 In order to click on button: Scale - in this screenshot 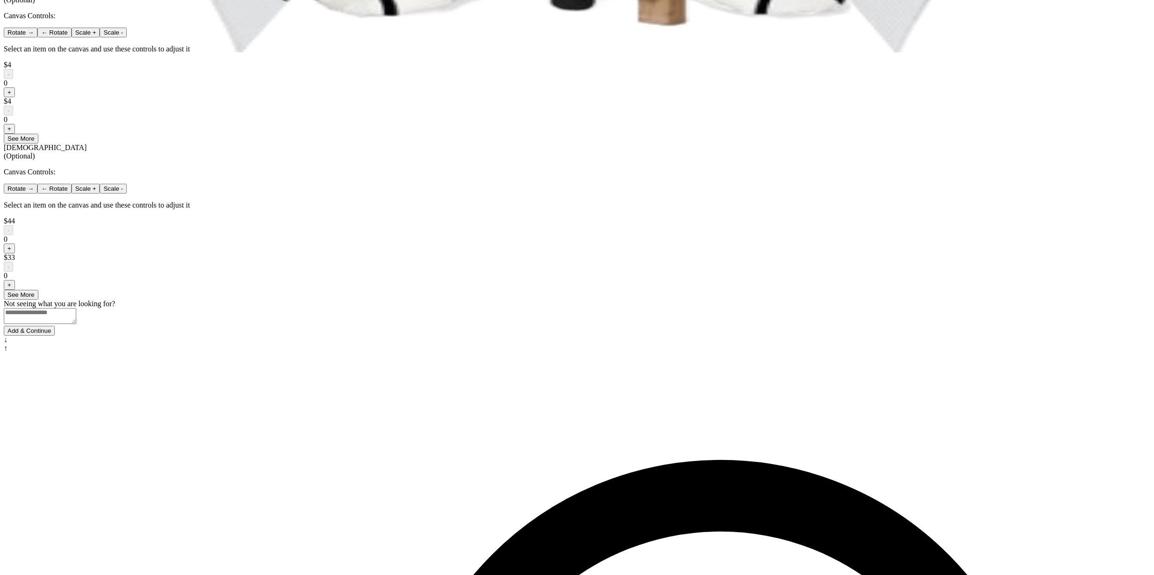, I will do `click(113, 188)`.